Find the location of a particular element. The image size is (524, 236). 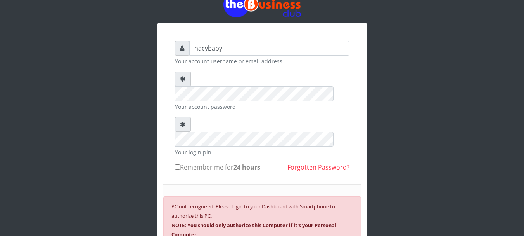

small: Your account username or email address is located at coordinates (262, 61).